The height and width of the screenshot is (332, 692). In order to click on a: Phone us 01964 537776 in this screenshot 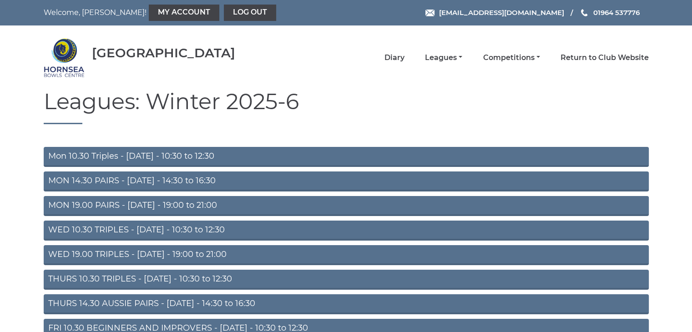, I will do `click(610, 12)`.